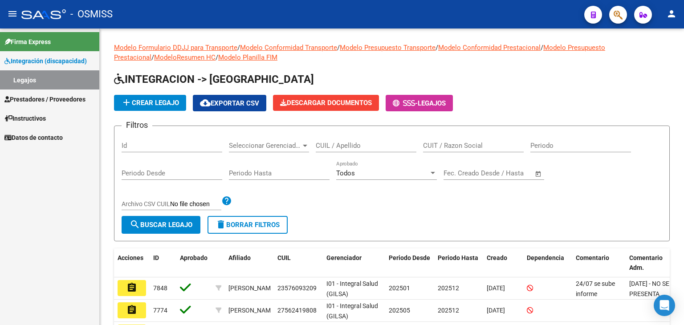  Describe the element at coordinates (161, 225) in the screenshot. I see `span: Buscar Legajo` at that location.